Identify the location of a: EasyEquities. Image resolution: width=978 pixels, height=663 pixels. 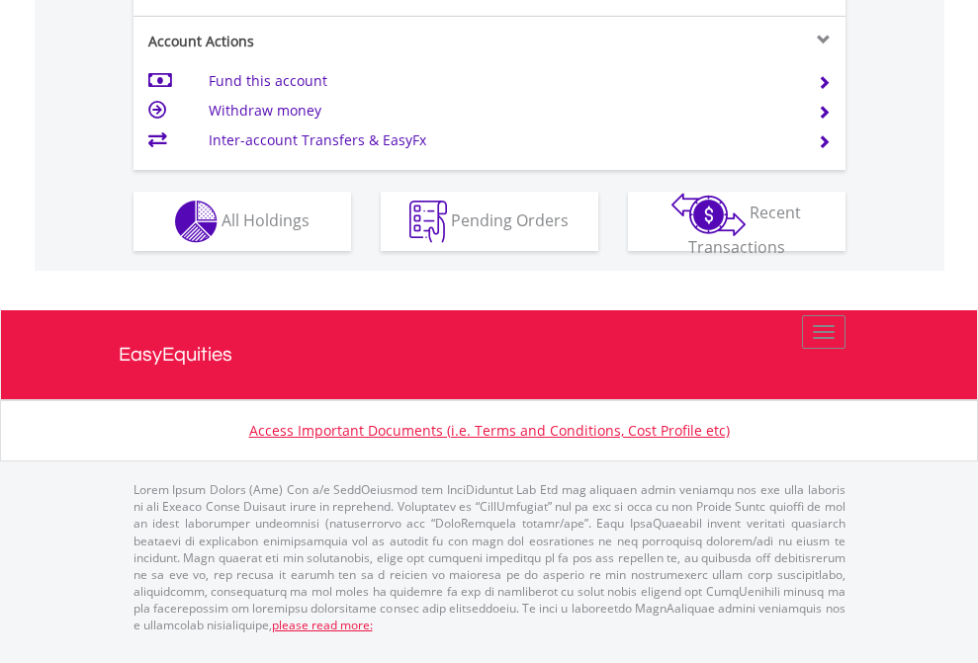
(489, 355).